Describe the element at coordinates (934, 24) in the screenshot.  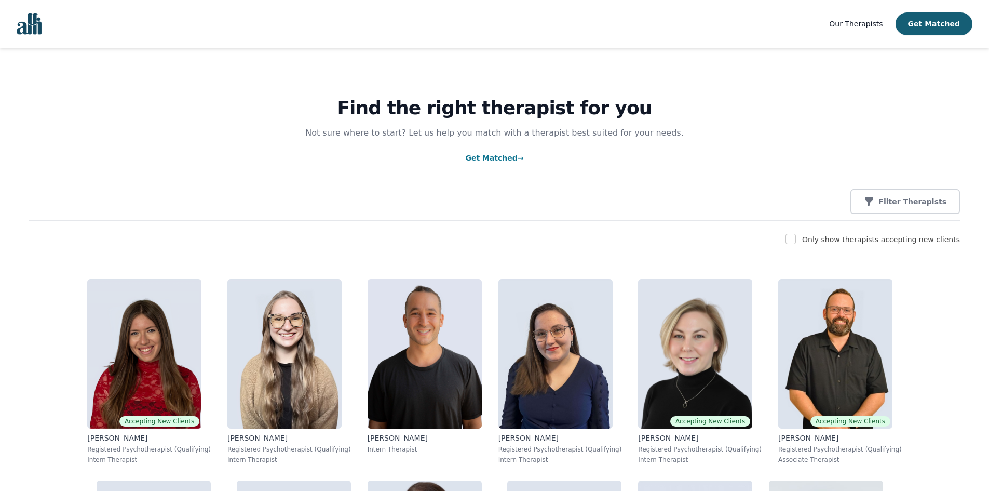
I see `button: Get Matched` at that location.